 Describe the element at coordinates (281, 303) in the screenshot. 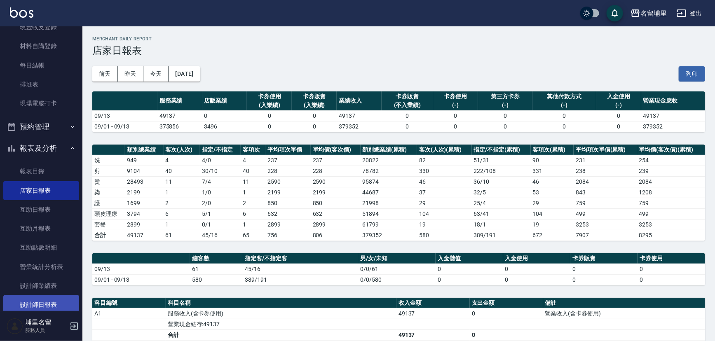

I see `th: 科目名稱` at that location.